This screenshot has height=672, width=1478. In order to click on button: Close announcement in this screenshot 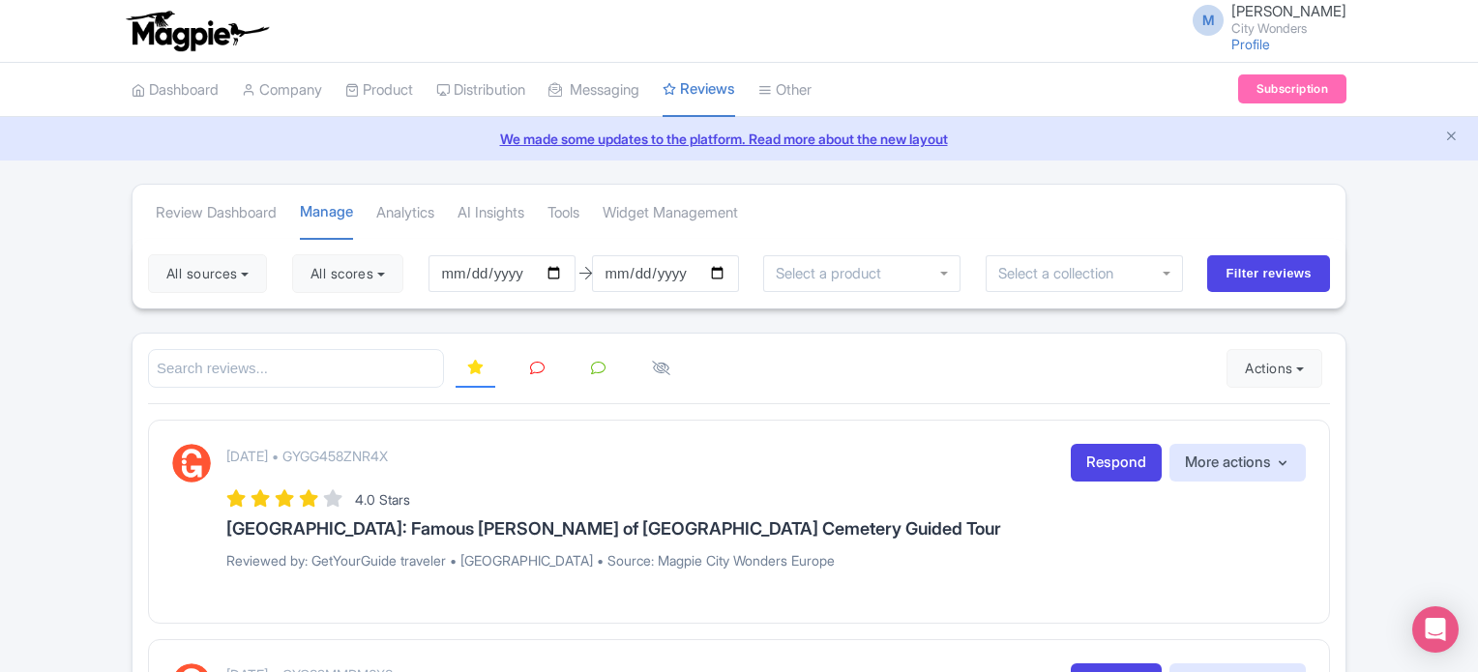, I will do `click(1451, 137)`.